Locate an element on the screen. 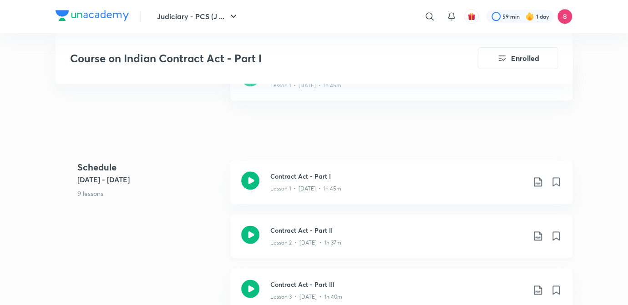 This screenshot has width=628, height=305. p: 9 lessons is located at coordinates (150, 193).